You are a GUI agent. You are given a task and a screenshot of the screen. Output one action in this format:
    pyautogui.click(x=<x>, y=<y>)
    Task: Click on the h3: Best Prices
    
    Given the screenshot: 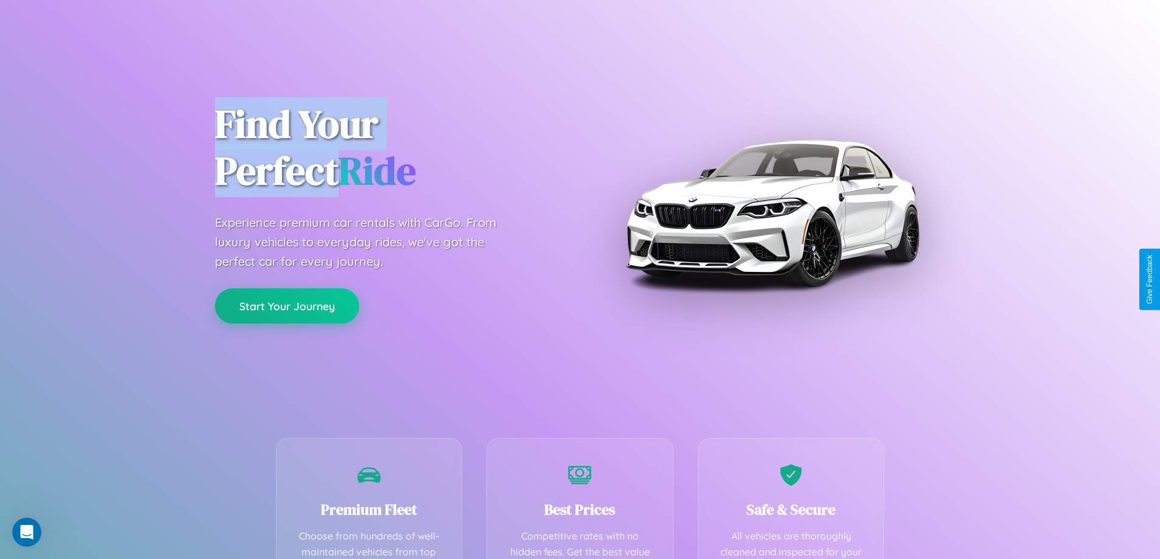 What is the action you would take?
    pyautogui.click(x=579, y=509)
    